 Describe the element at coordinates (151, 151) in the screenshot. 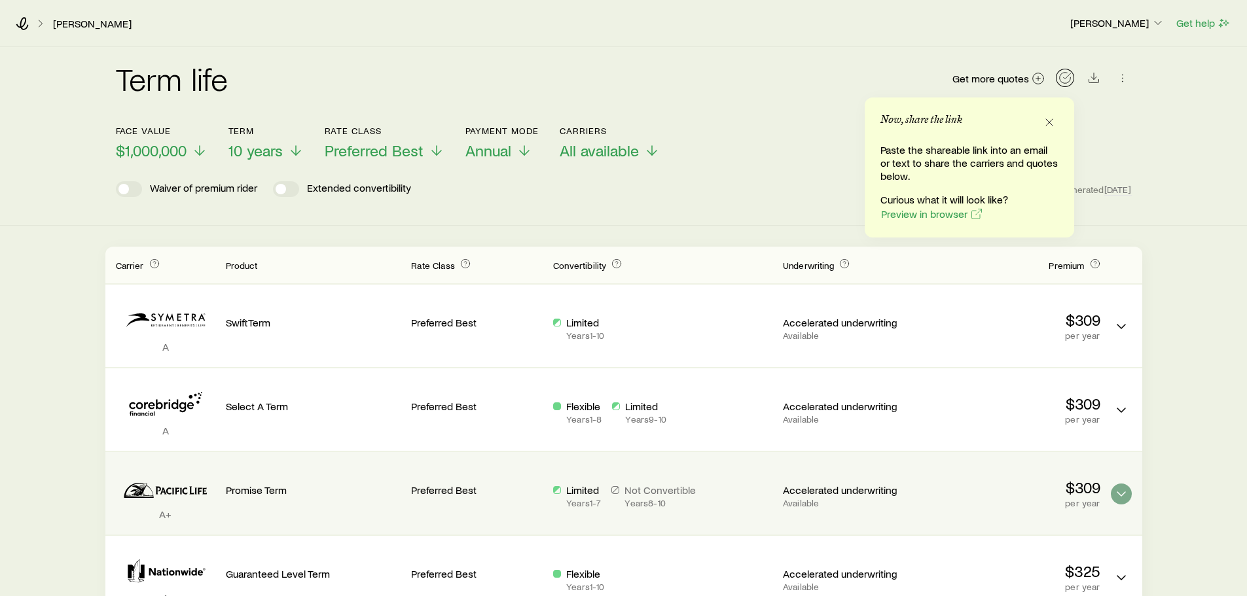

I see `span: $1,000,000` at that location.